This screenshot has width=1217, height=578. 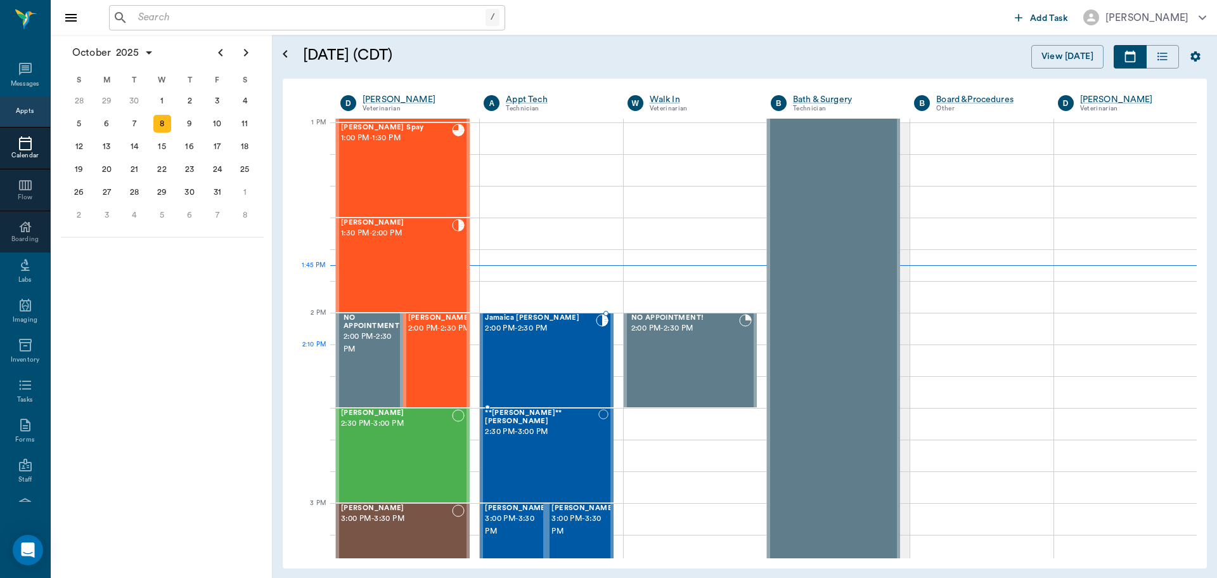 What do you see at coordinates (701, 100) in the screenshot?
I see `a: Walk In` at bounding box center [701, 100].